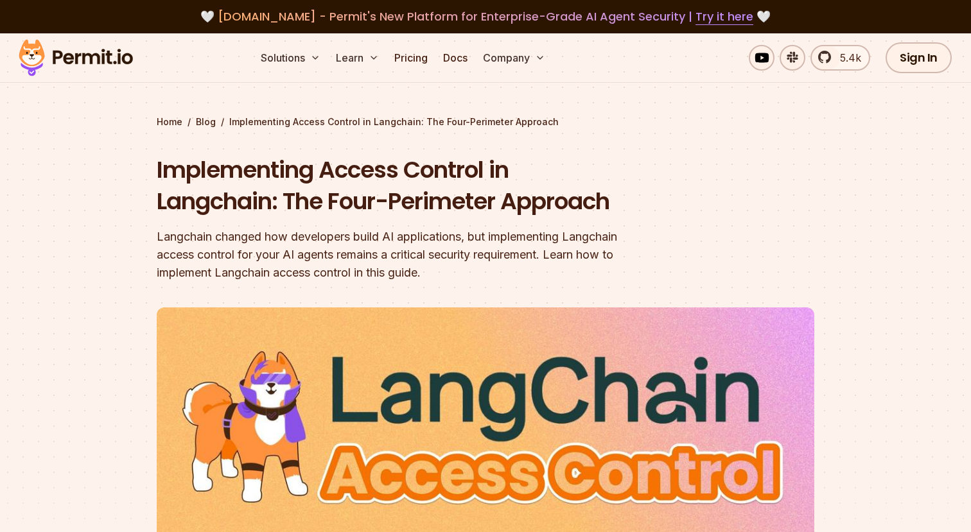  Describe the element at coordinates (846, 58) in the screenshot. I see `span: 5.4k` at that location.